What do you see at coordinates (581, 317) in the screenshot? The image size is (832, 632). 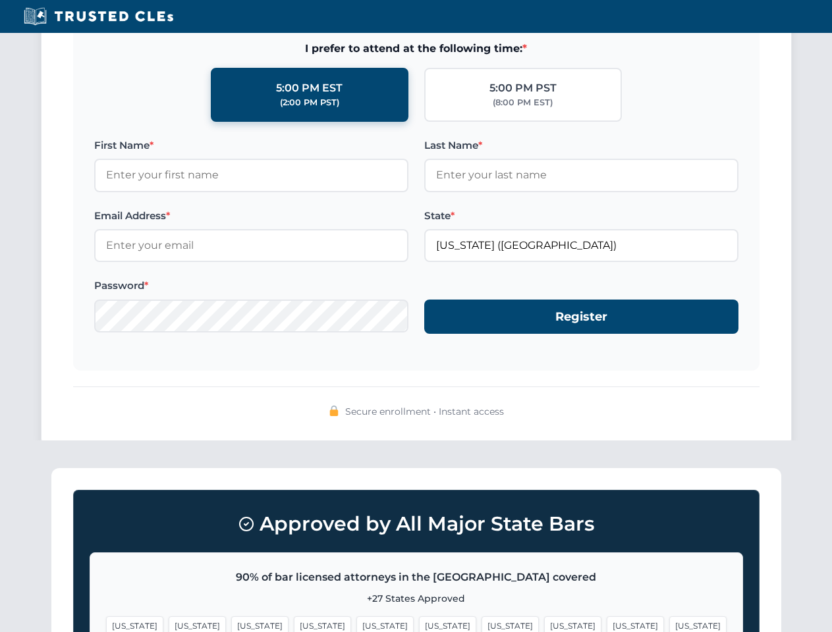 I see `button: Register` at bounding box center [581, 317].